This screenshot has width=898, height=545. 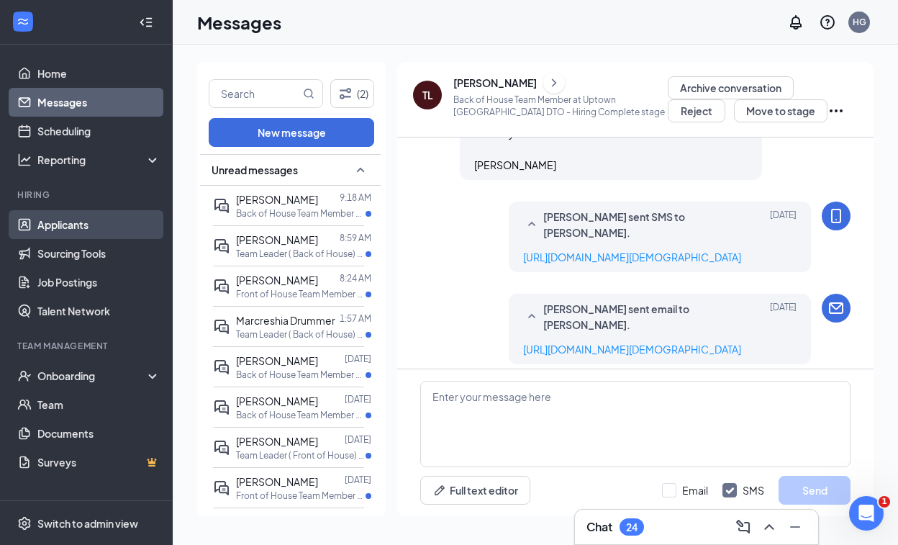 I want to click on div: HG, so click(x=860, y=22).